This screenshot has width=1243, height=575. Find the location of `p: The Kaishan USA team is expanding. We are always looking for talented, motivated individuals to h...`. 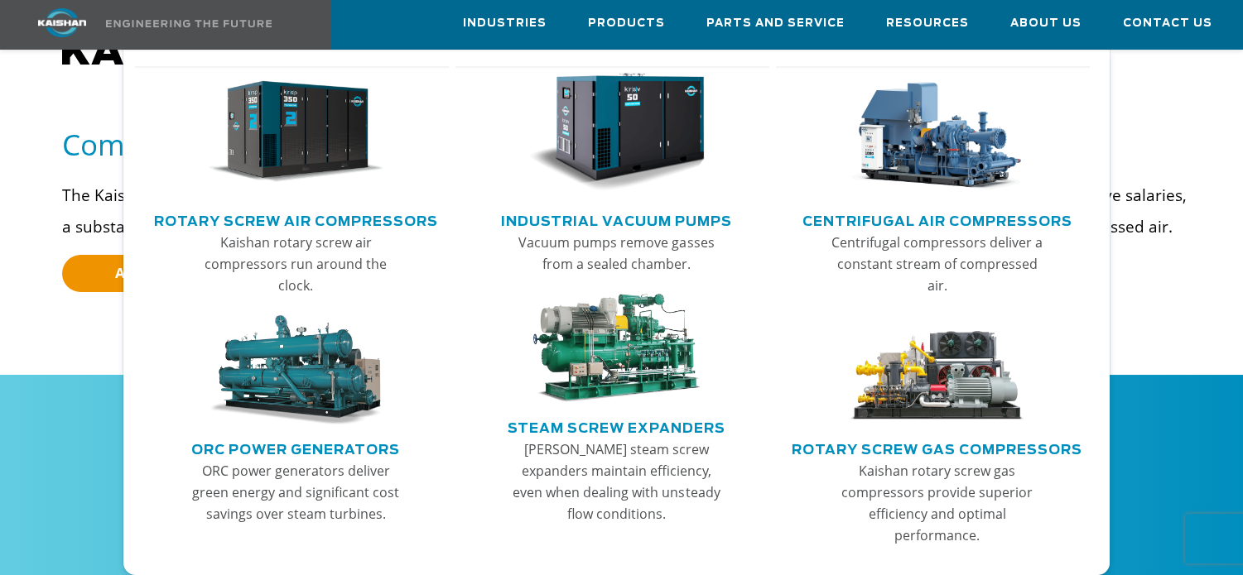

p: The Kaishan USA team is expanding. We are always looking for talented, motivated individuals to h... is located at coordinates (628, 211).